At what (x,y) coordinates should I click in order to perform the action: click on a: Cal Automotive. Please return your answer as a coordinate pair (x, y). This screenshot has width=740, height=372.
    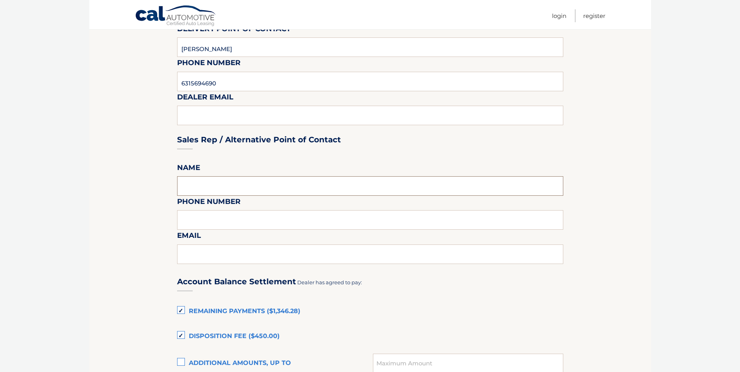
    Looking at the image, I should click on (176, 16).